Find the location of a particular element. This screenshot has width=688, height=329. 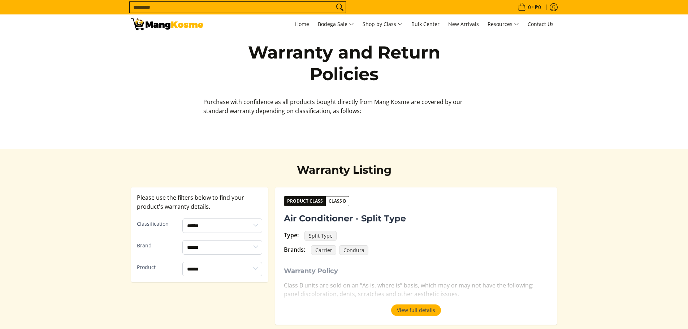

span: New Arrivals is located at coordinates (463, 24).